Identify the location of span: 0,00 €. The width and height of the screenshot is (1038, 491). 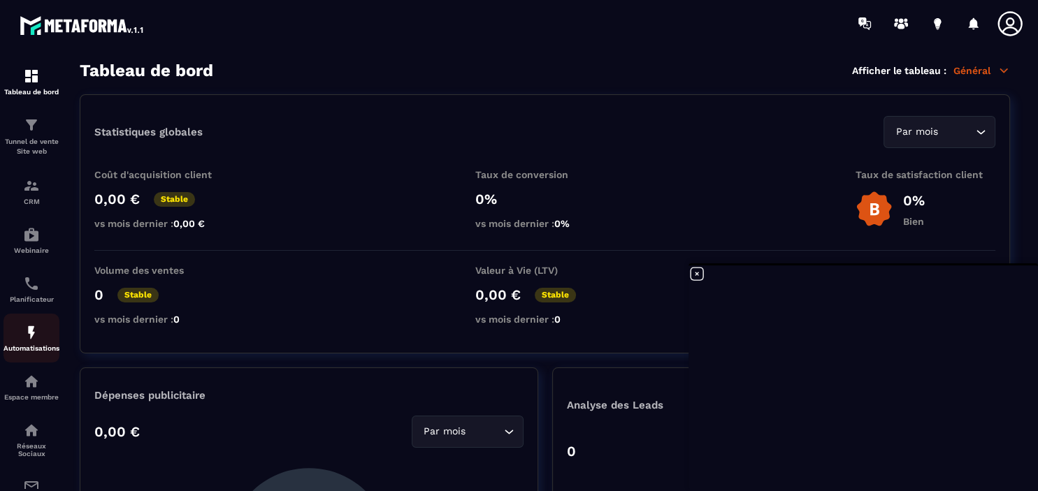
(189, 224).